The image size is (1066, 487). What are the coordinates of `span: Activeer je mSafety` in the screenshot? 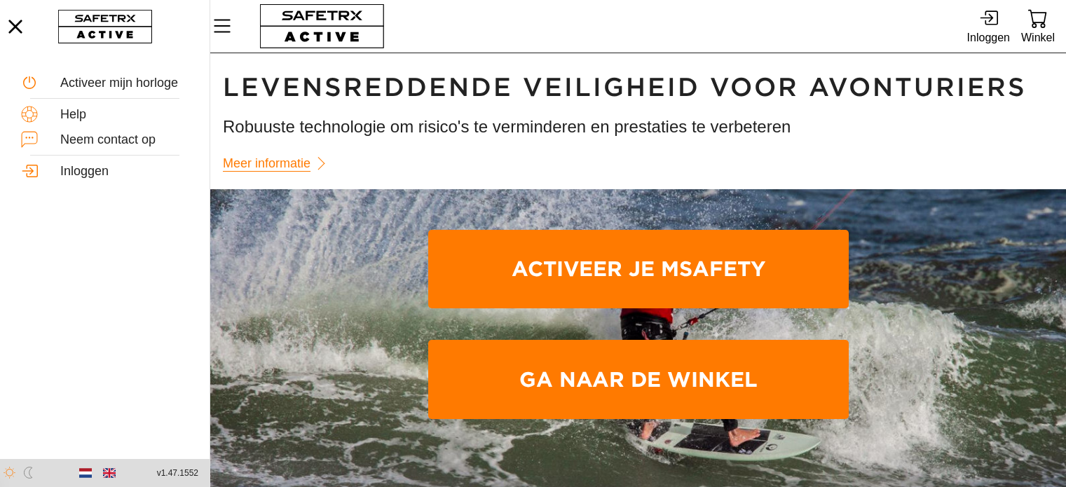 It's located at (638, 269).